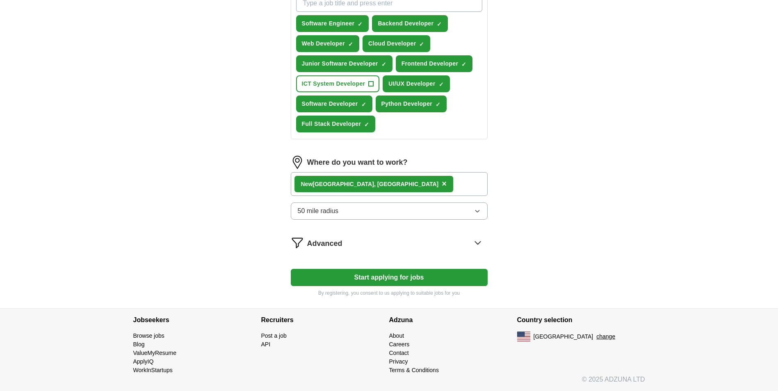 Image resolution: width=778 pixels, height=391 pixels. Describe the element at coordinates (139, 344) in the screenshot. I see `a: Blog` at that location.